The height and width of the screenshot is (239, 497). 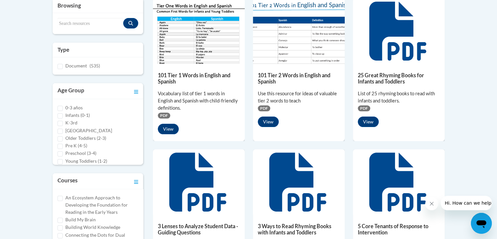 What do you see at coordinates (77, 115) in the screenshot?
I see `label: Infants (0-1)` at bounding box center [77, 115].